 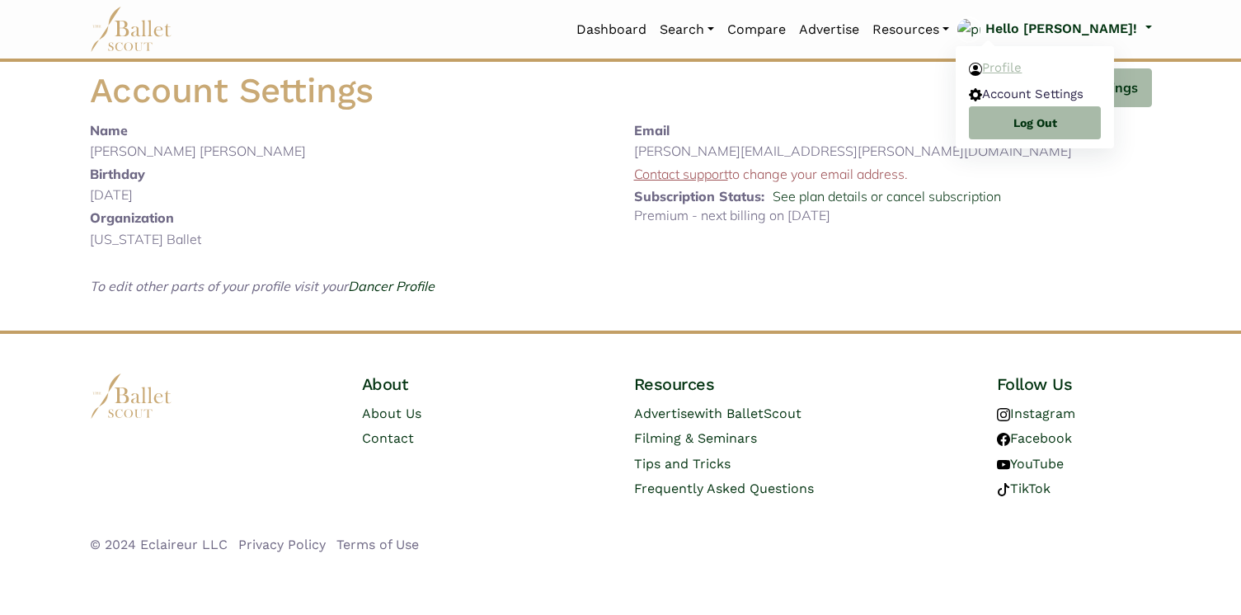 What do you see at coordinates (829, 30) in the screenshot?
I see `a: Advertise` at bounding box center [829, 30].